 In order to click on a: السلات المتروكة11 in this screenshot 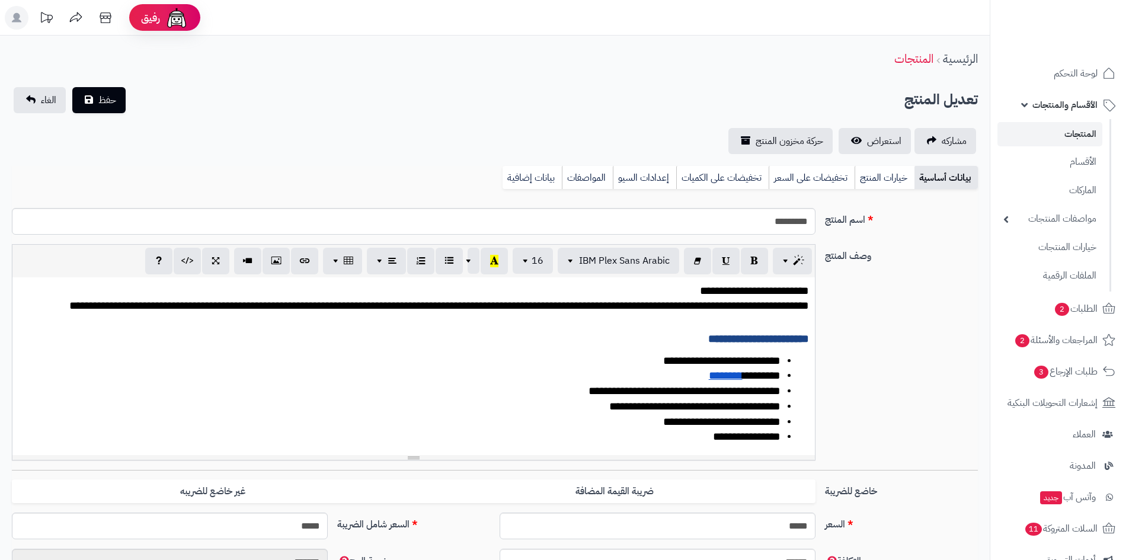, I will do `click(1059, 528)`.